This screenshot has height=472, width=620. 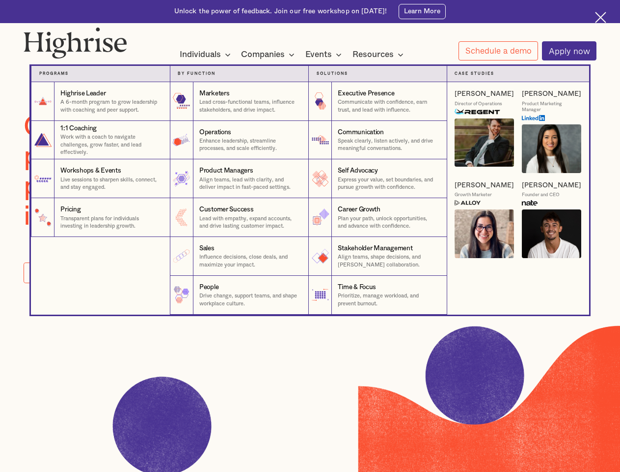 I want to click on div: Sales, so click(x=207, y=248).